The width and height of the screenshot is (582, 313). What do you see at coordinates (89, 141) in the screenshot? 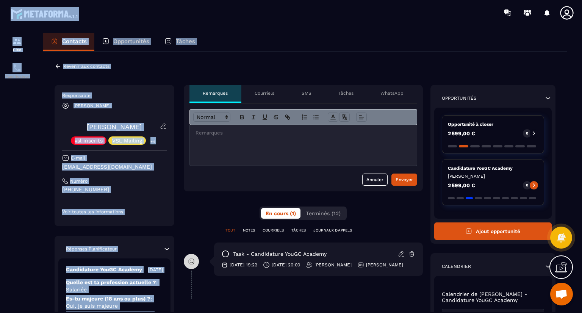
I see `p: vsl inscrits` at bounding box center [89, 141].